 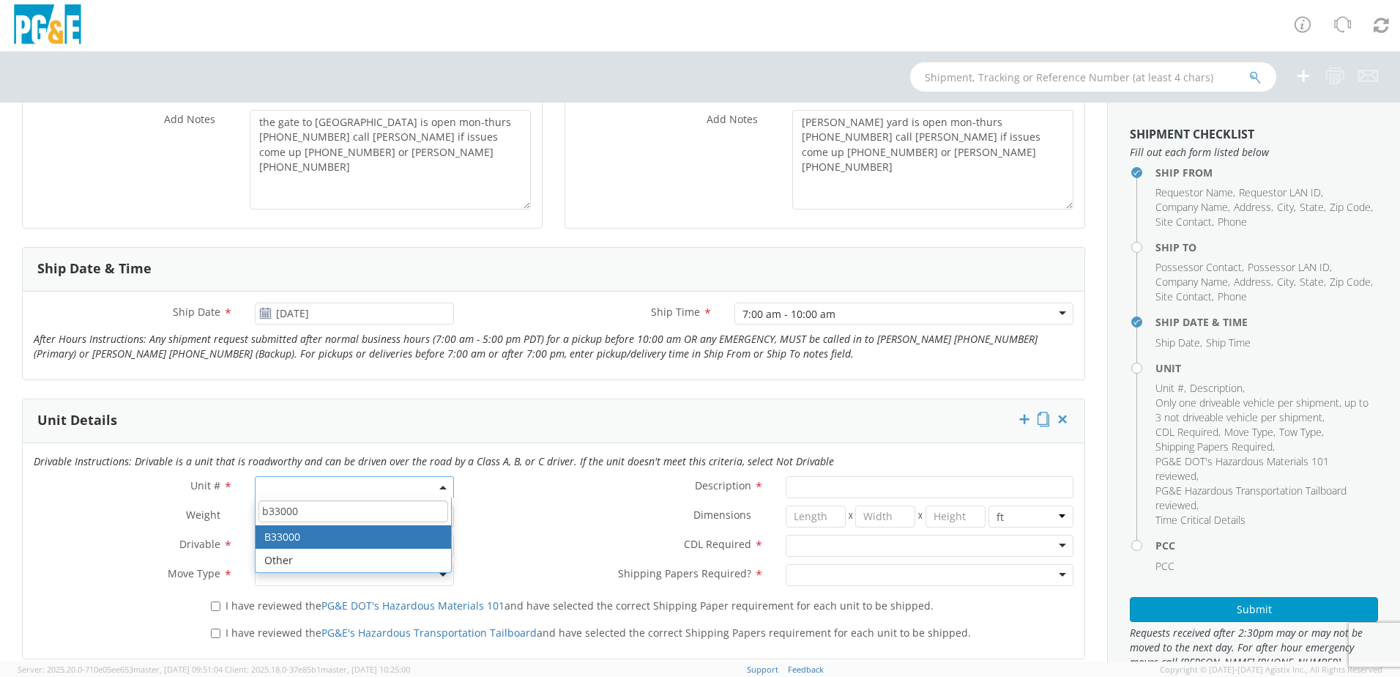 I want to click on span: Shipping Papers Required, so click(x=1214, y=446).